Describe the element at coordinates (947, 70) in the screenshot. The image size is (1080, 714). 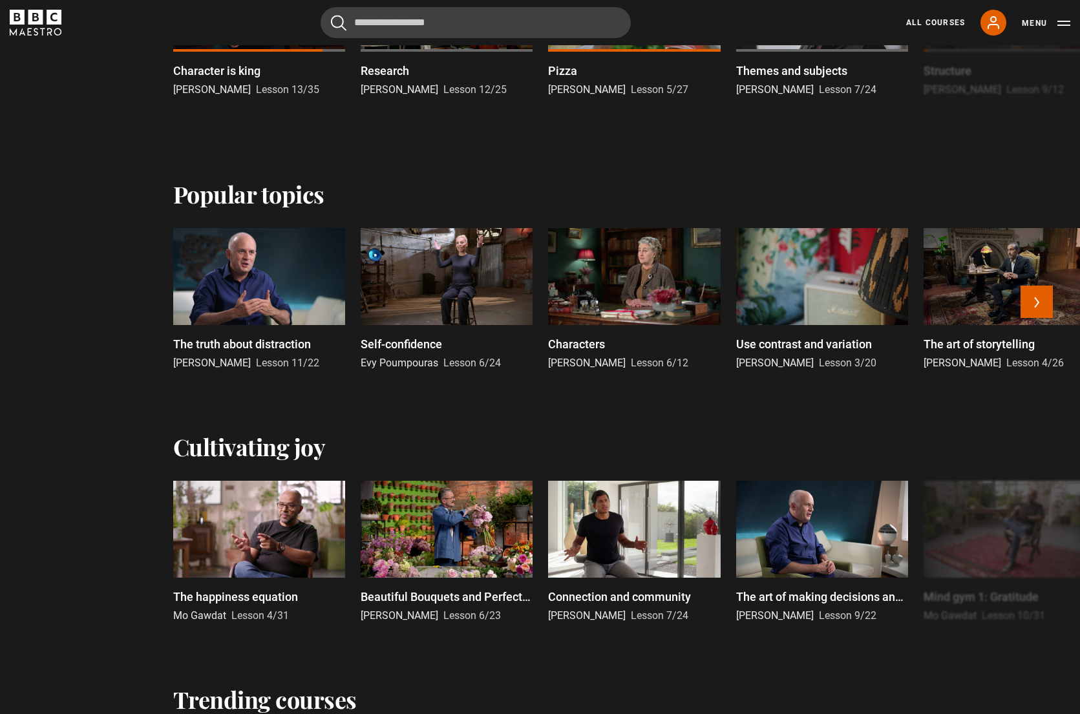
I see `p: Structure` at that location.